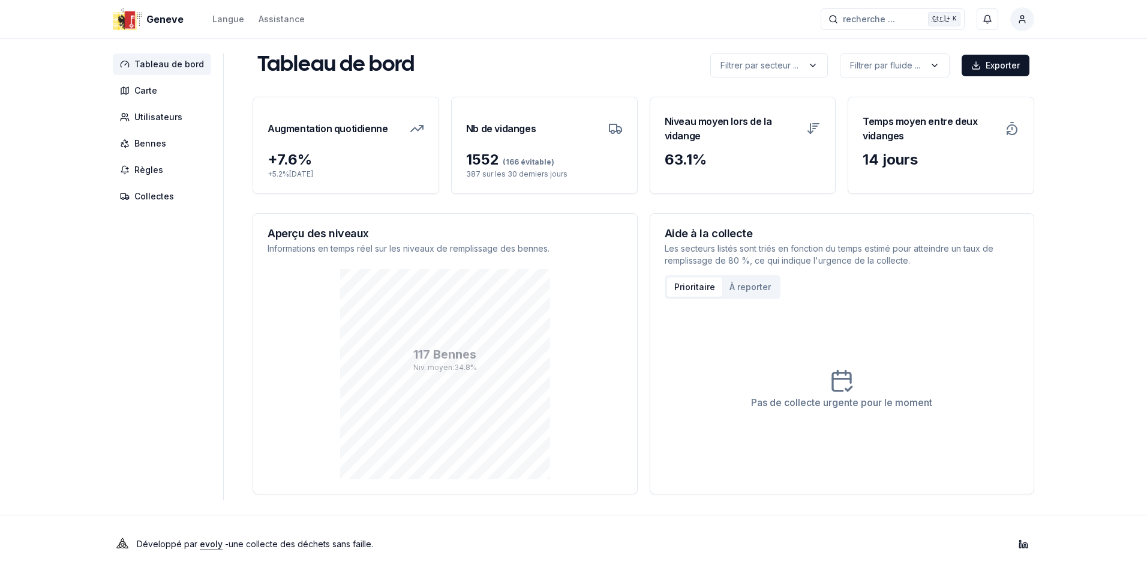 The height and width of the screenshot is (573, 1147). What do you see at coordinates (930, 128) in the screenshot?
I see `h3: Temps moyen entre deux vidanges` at bounding box center [930, 128].